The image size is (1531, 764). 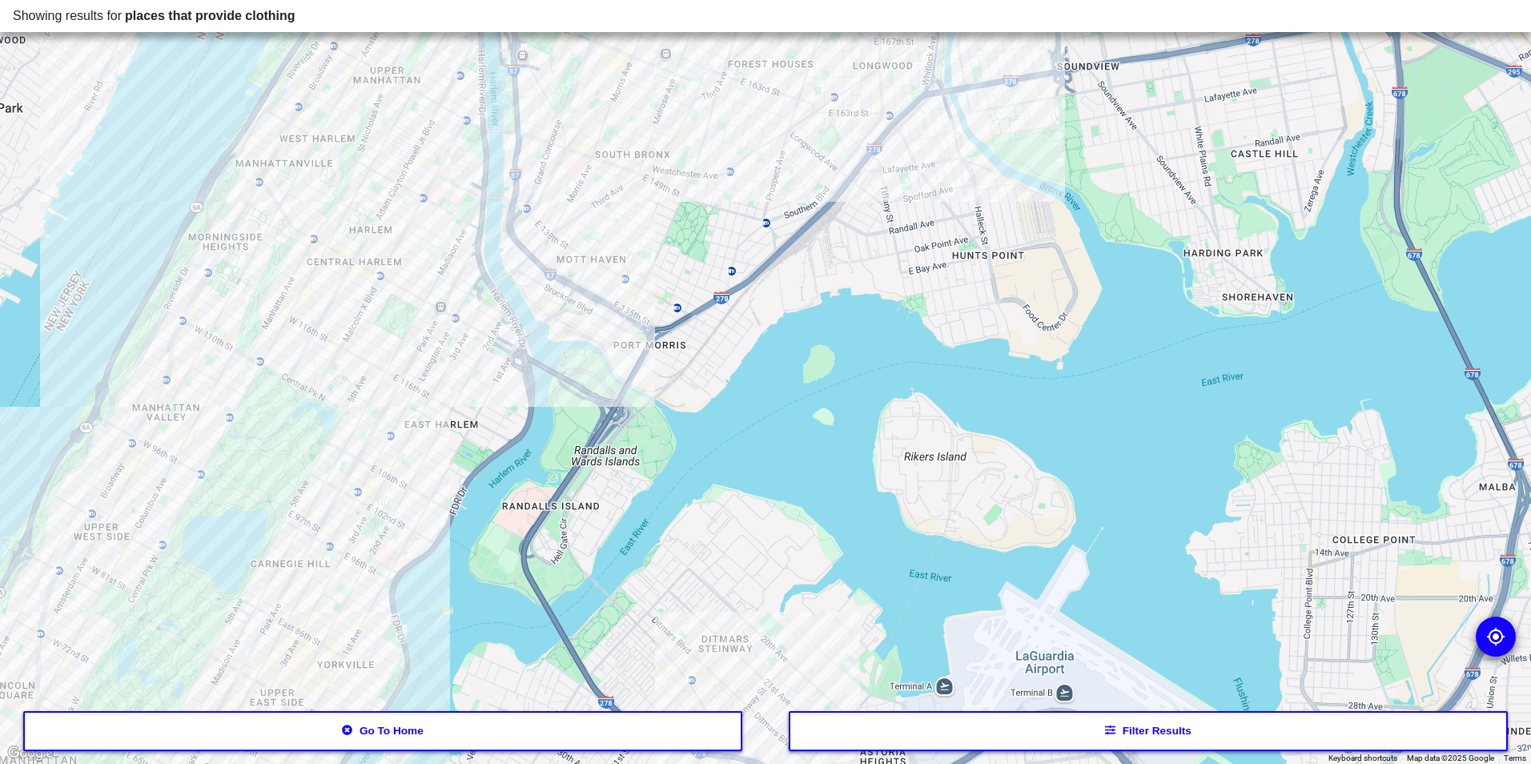 What do you see at coordinates (766, 16) in the screenshot?
I see `div: Showing results for` at bounding box center [766, 16].